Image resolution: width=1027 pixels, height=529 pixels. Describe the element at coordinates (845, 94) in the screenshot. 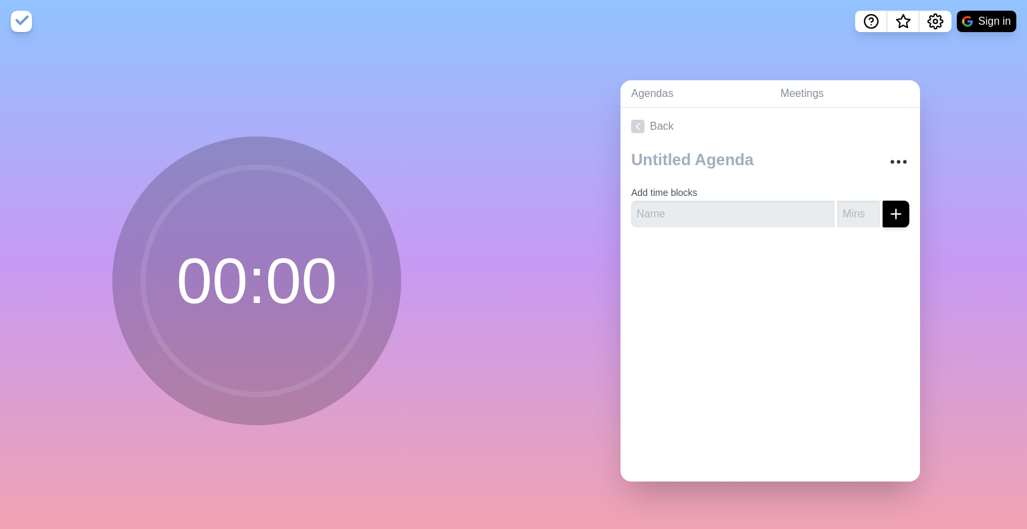

I see `a: Meetings` at that location.